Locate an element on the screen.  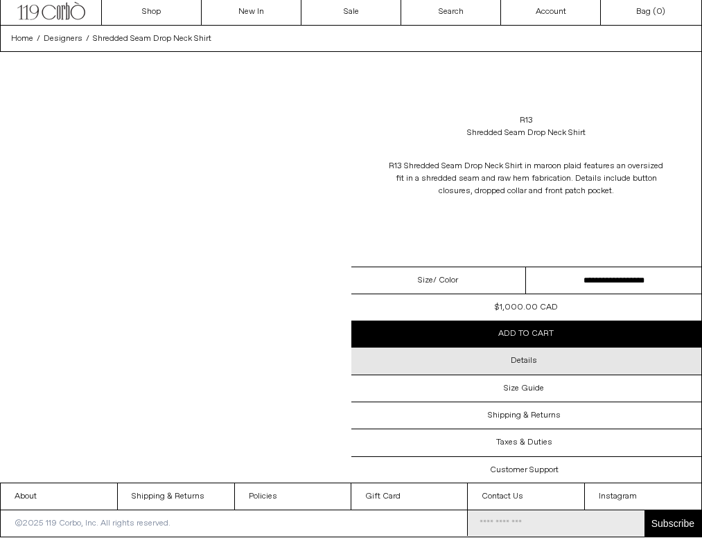
a: R13 is located at coordinates (526, 121).